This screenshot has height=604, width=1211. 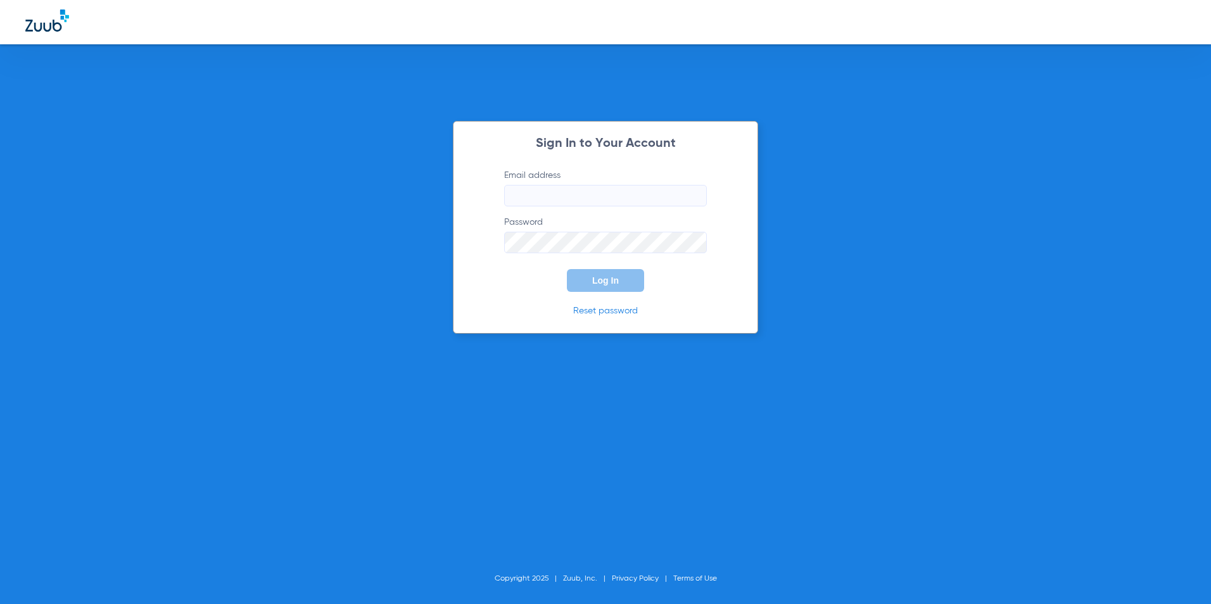 I want to click on div: Chat Widget, so click(x=1179, y=574).